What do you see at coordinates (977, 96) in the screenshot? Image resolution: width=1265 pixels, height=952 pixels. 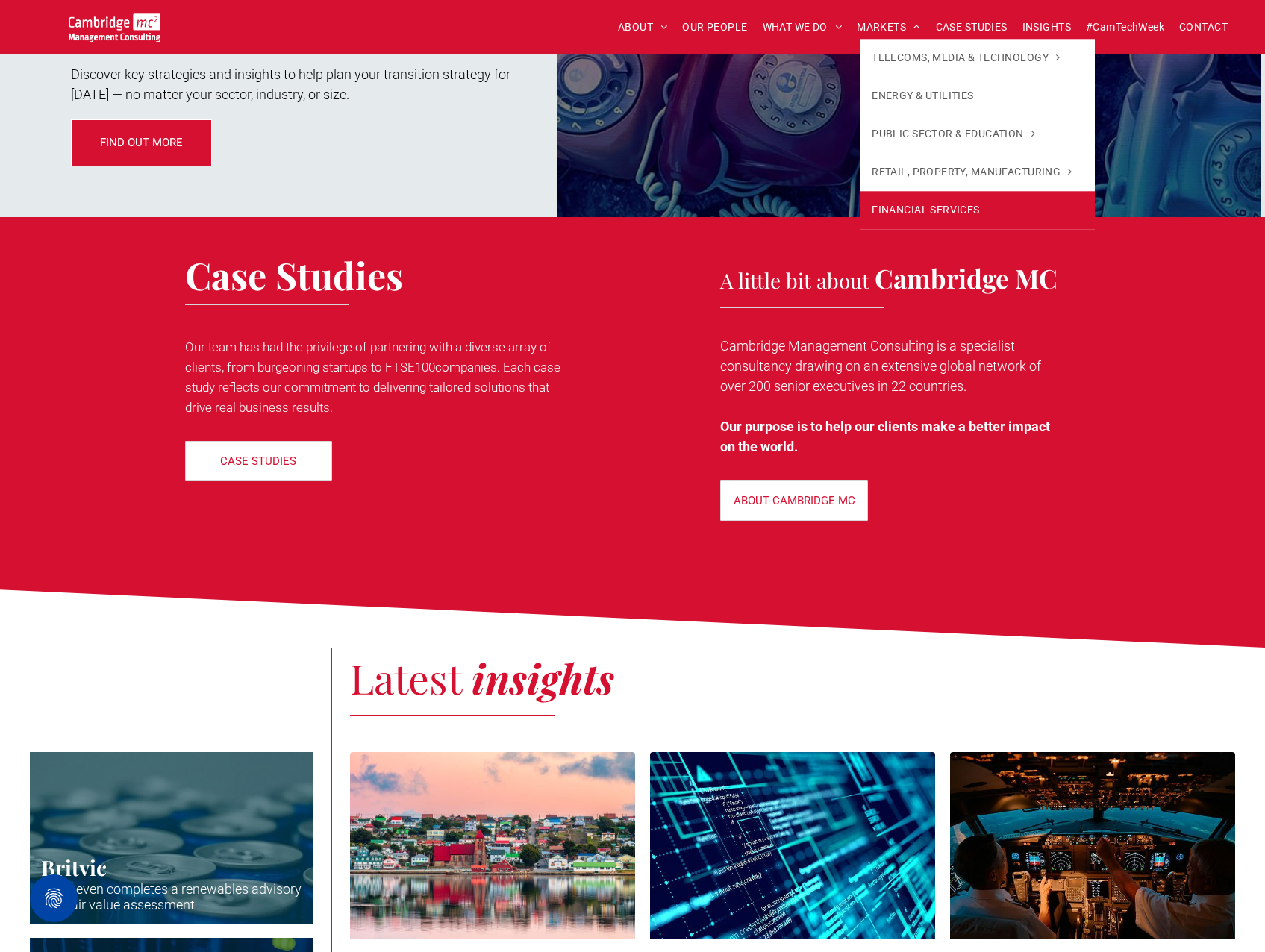 I see `a: ENERGY & UTILITIES` at bounding box center [977, 96].